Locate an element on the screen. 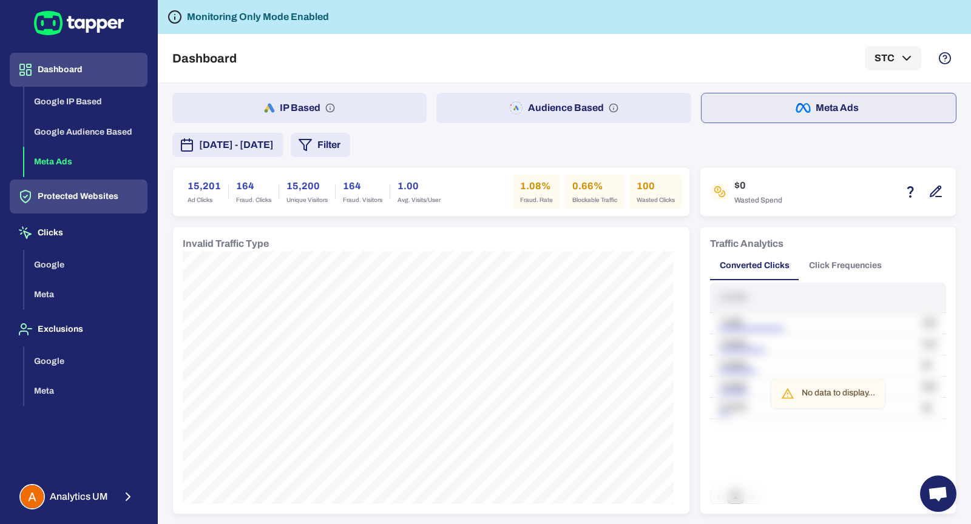  button: Dashboard is located at coordinates (78, 70).